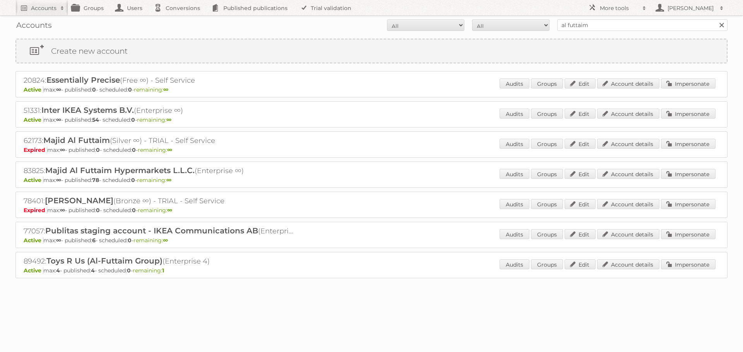 Image resolution: width=743 pixels, height=352 pixels. Describe the element at coordinates (371, 51) in the screenshot. I see `a: Create new account` at that location.